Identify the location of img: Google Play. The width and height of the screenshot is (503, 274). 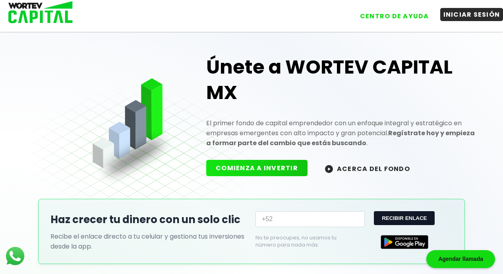
(404, 242).